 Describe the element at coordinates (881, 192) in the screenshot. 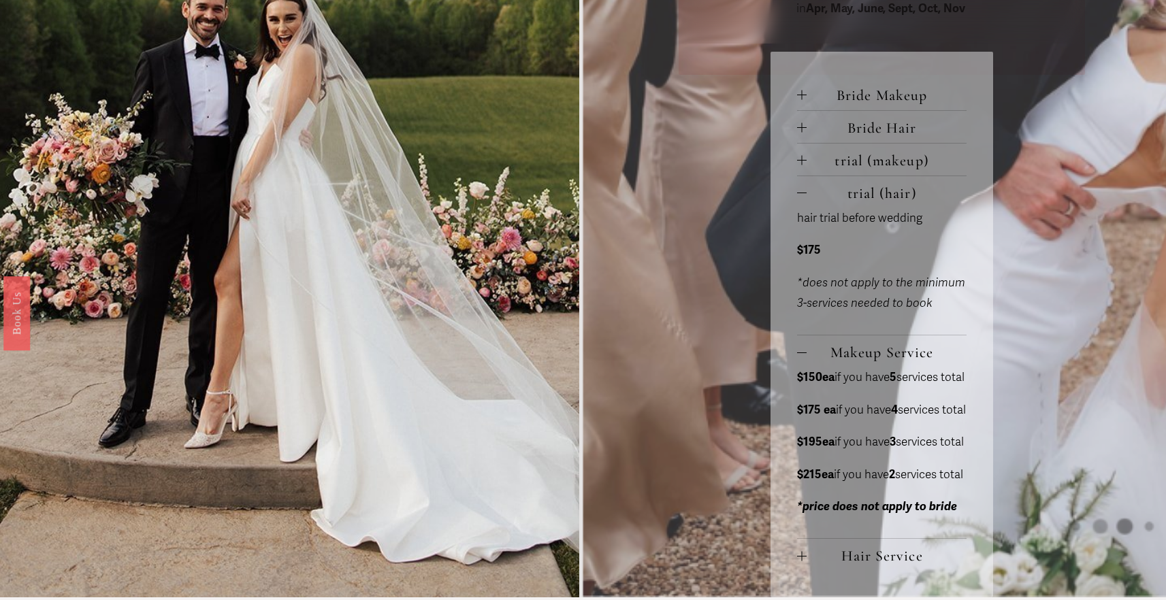

I see `button: trial (hair)` at that location.